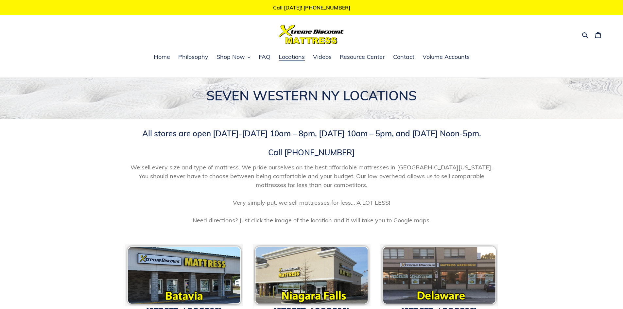 Image resolution: width=623 pixels, height=309 pixels. I want to click on span: Shop Now, so click(231, 57).